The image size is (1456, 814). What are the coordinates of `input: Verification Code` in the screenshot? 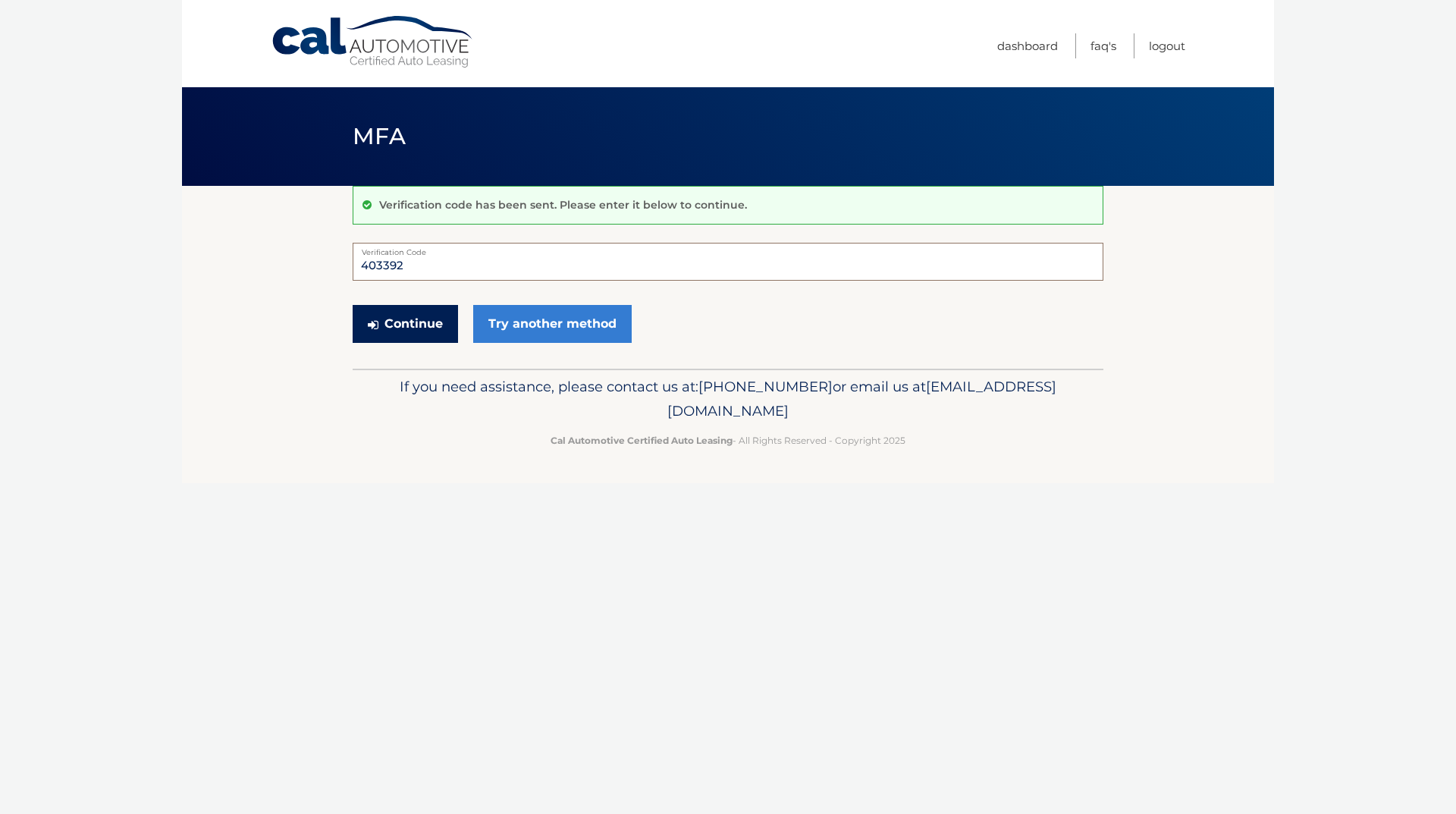 It's located at (728, 261).